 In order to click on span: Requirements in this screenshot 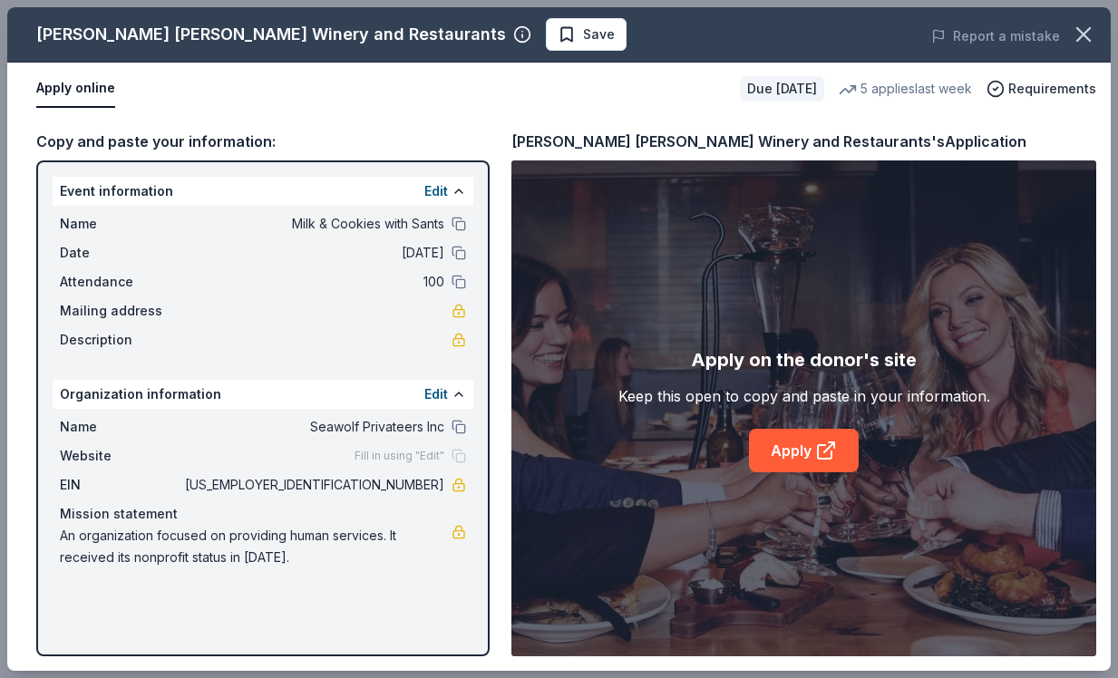, I will do `click(1052, 89)`.